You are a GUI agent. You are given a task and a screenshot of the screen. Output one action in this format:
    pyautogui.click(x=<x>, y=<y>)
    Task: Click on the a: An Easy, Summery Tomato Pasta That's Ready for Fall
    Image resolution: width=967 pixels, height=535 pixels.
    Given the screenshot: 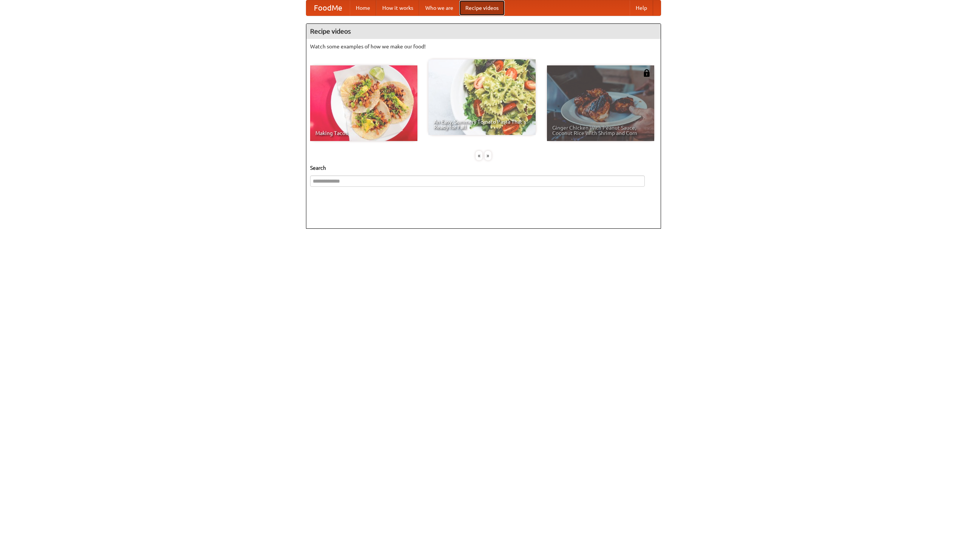 What is the action you would take?
    pyautogui.click(x=482, y=97)
    